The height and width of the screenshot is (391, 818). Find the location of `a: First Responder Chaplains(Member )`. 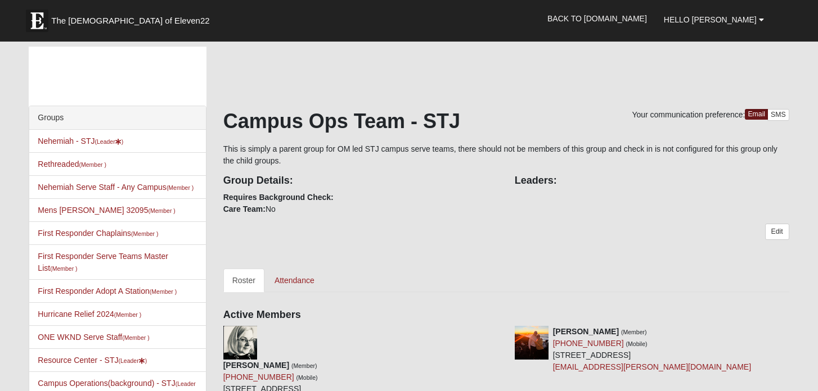

a: First Responder Chaplains(Member ) is located at coordinates (98, 233).